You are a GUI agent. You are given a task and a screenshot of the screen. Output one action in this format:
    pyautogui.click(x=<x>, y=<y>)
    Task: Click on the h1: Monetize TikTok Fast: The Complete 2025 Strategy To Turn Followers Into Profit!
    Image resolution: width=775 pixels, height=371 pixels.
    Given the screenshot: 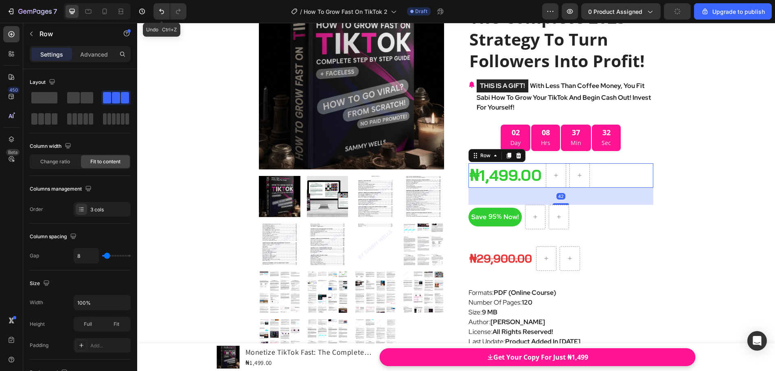 What is the action you would take?
    pyautogui.click(x=173, y=329)
    